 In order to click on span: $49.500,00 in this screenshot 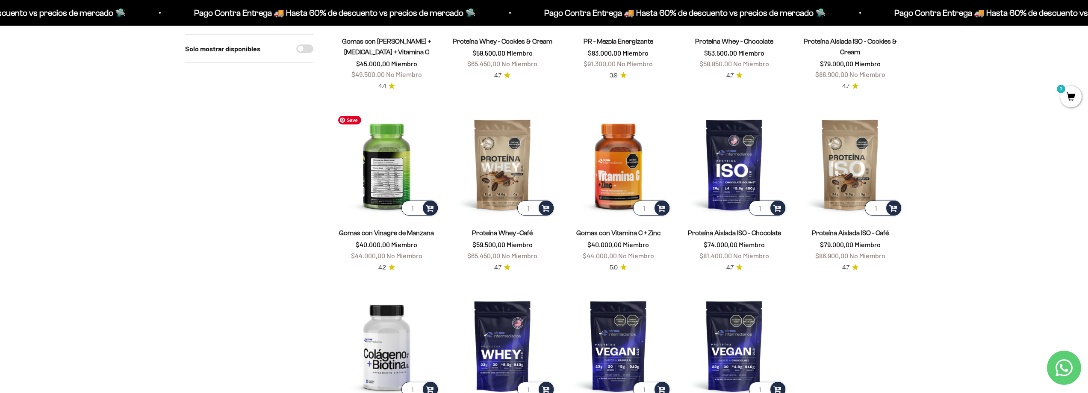, I will do `click(368, 74)`.